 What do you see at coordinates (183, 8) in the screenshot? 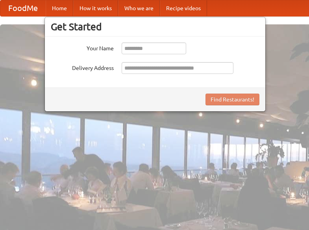
I see `a: Recipe videos` at bounding box center [183, 8].